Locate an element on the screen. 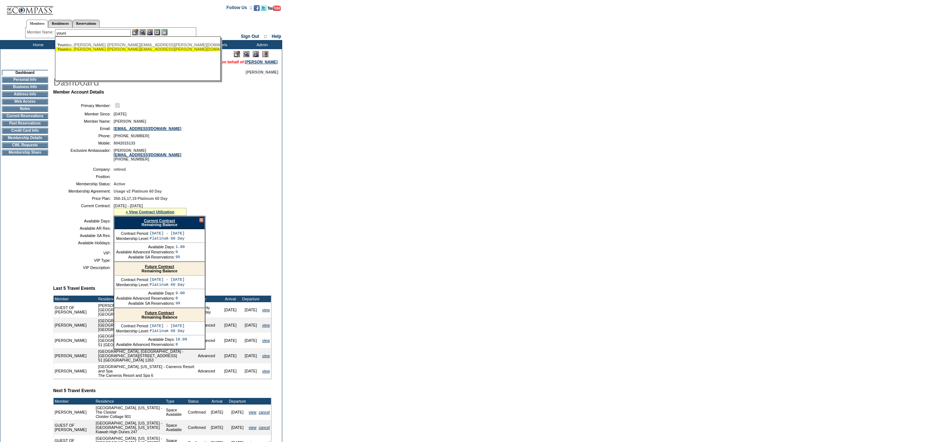 The image size is (925, 442). td: 95 is located at coordinates (180, 257).